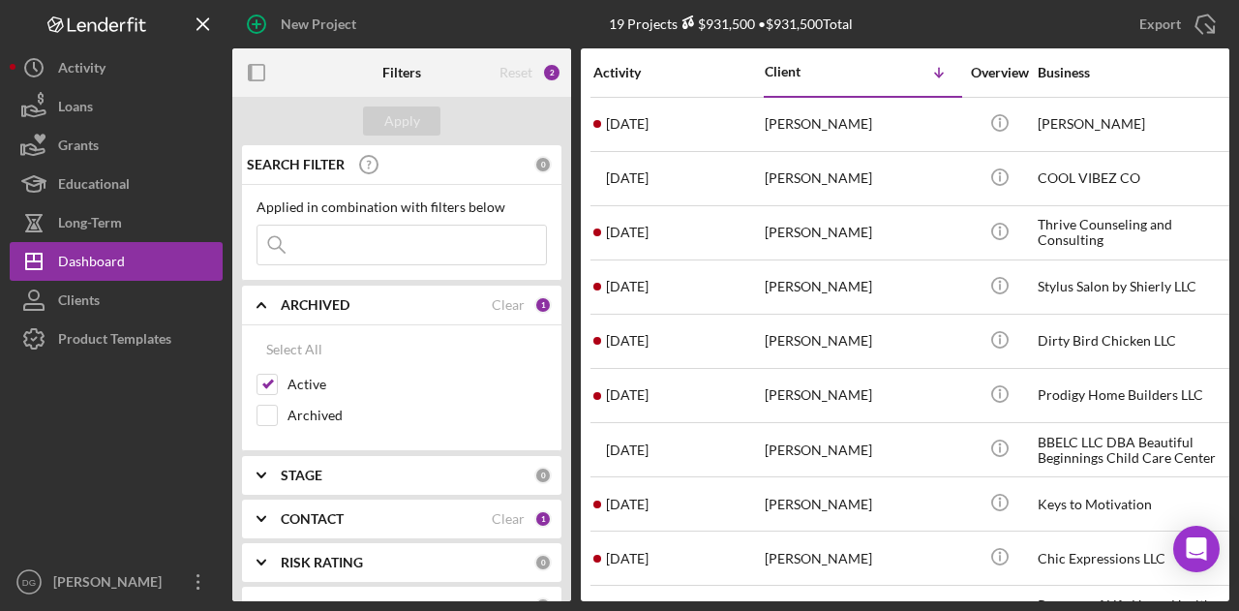 This screenshot has width=1239, height=611. I want to click on div: Dashboard, so click(91, 263).